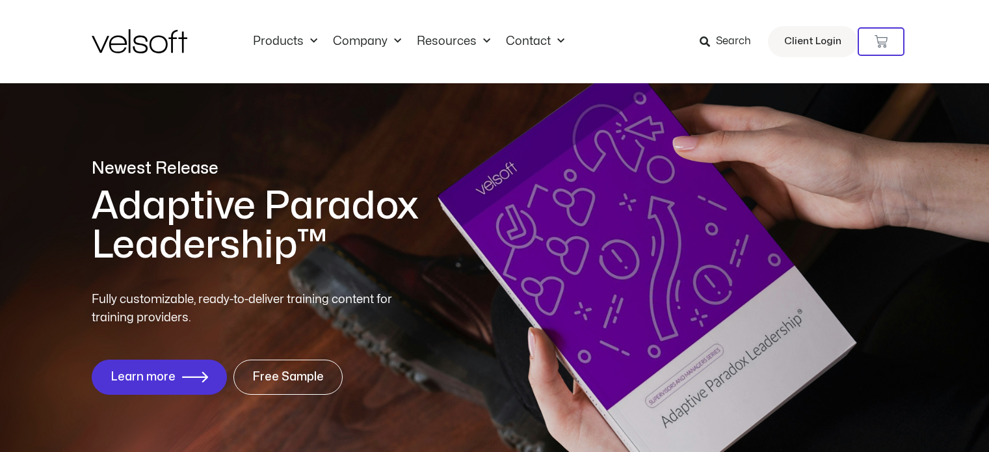 The height and width of the screenshot is (452, 989). I want to click on span: Free Sample, so click(288, 377).